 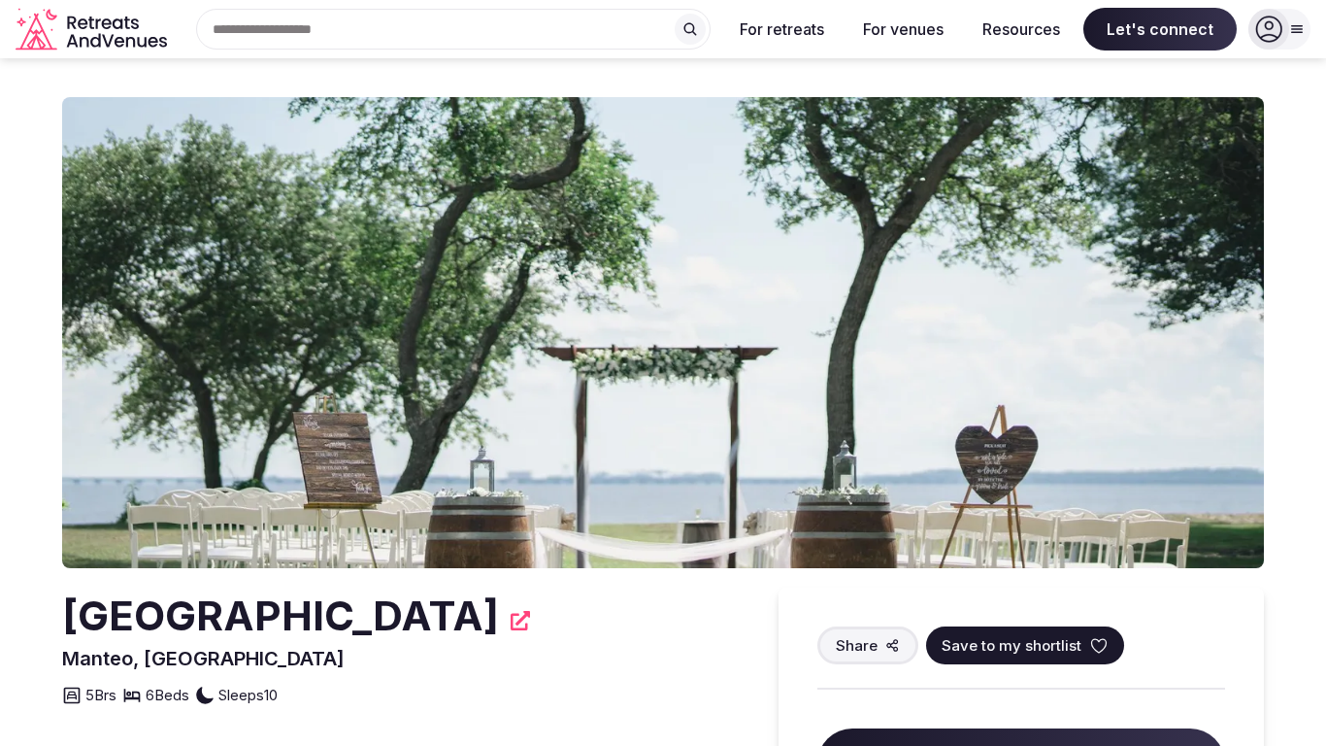 What do you see at coordinates (1160, 29) in the screenshot?
I see `span: Let's connect` at bounding box center [1160, 29].